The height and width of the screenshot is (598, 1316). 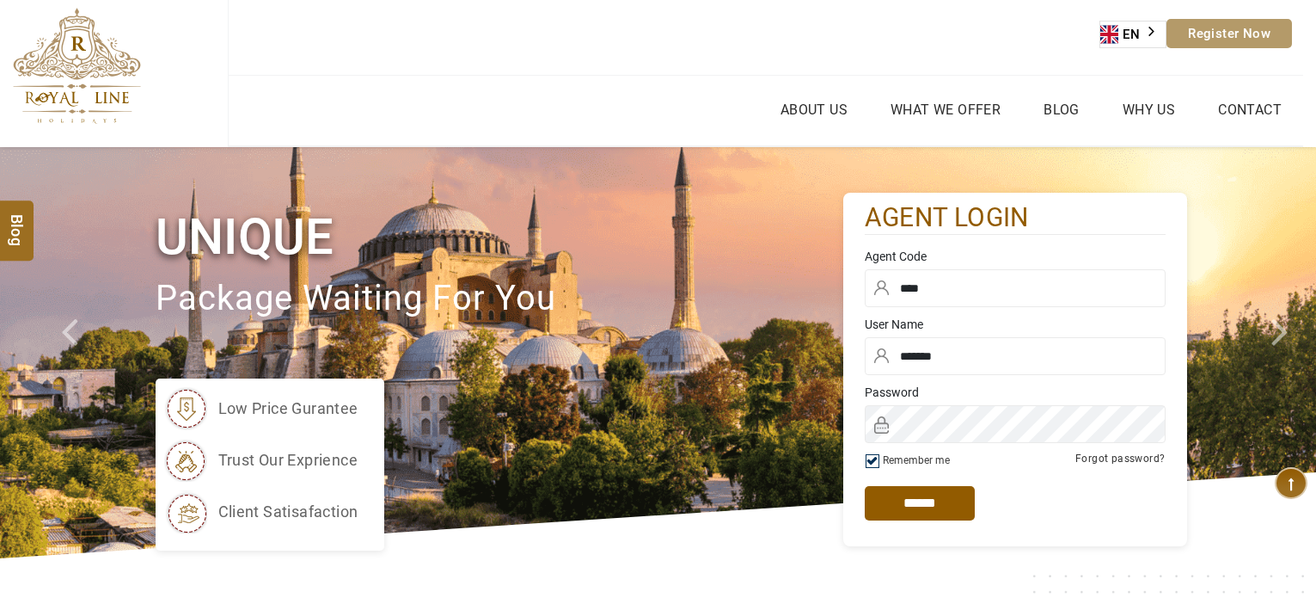 I want to click on label: User Name, so click(x=1015, y=324).